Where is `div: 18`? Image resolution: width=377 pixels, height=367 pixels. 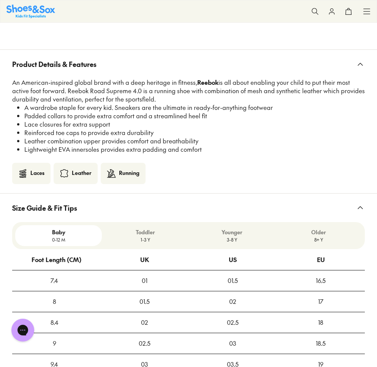 div: 18 is located at coordinates (321, 322).